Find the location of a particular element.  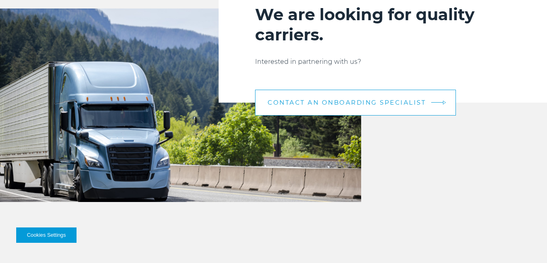

a: CONTACT AN ONBOARDING SPECIALIST arrow arrow is located at coordinates (355, 103).